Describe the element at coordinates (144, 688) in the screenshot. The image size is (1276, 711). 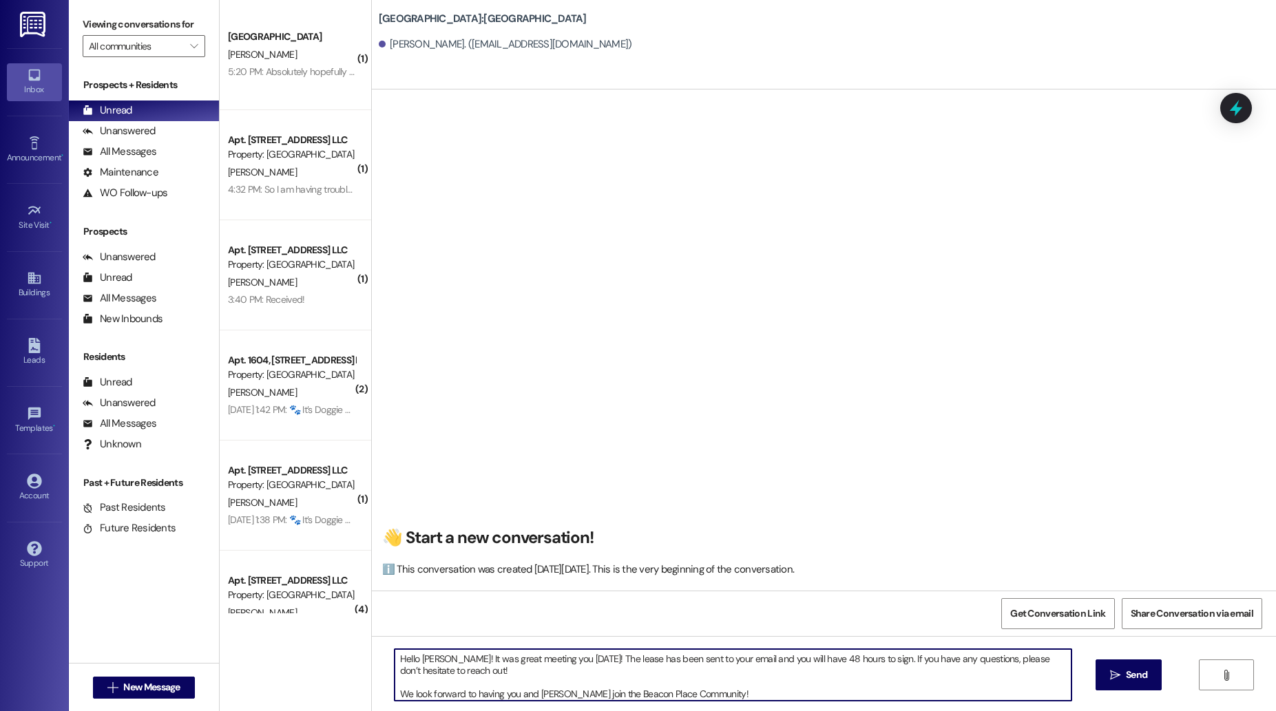
I see `button: New Message` at that location.